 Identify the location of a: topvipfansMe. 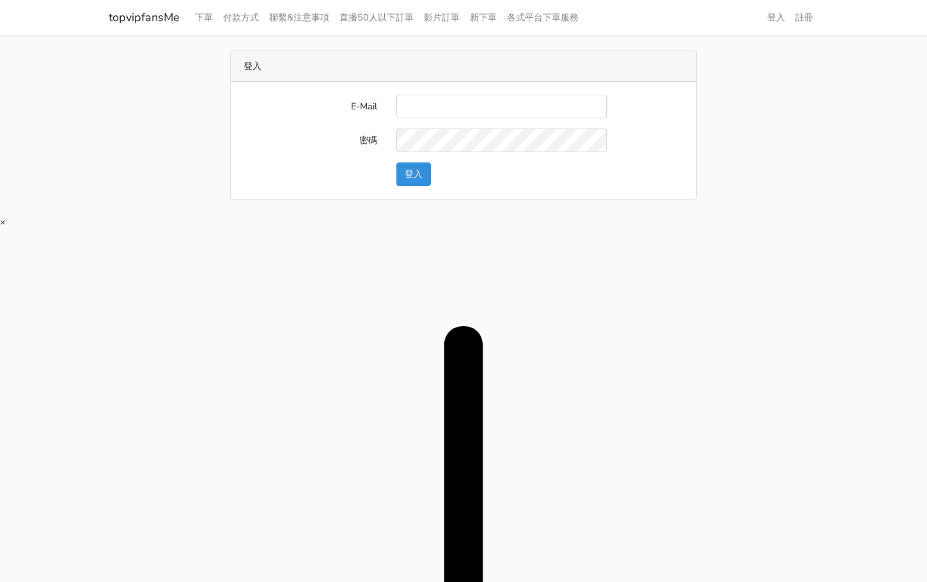
(144, 17).